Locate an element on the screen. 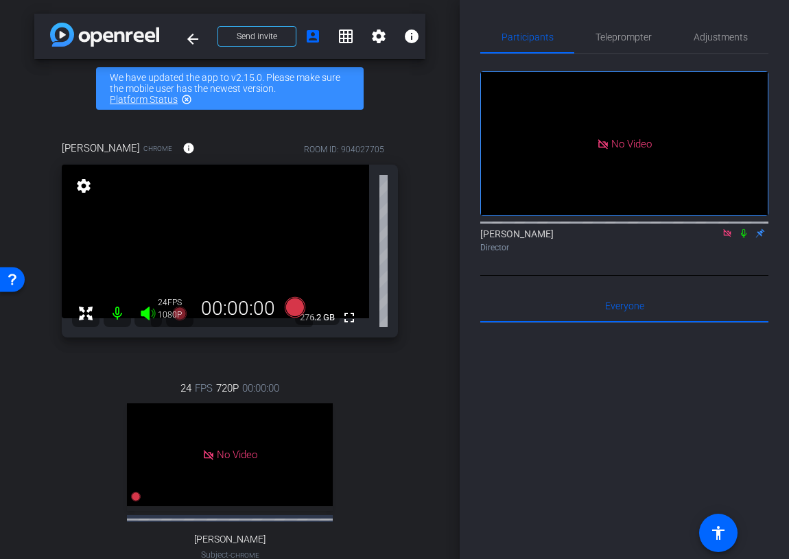  div: 1080P is located at coordinates (175, 315).